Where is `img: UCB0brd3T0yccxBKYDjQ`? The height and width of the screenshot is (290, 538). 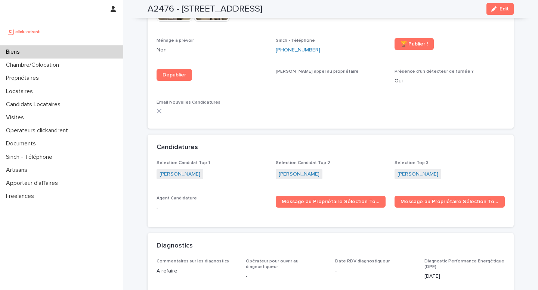 img: UCB0brd3T0yccxBKYDjQ is located at coordinates (24, 32).